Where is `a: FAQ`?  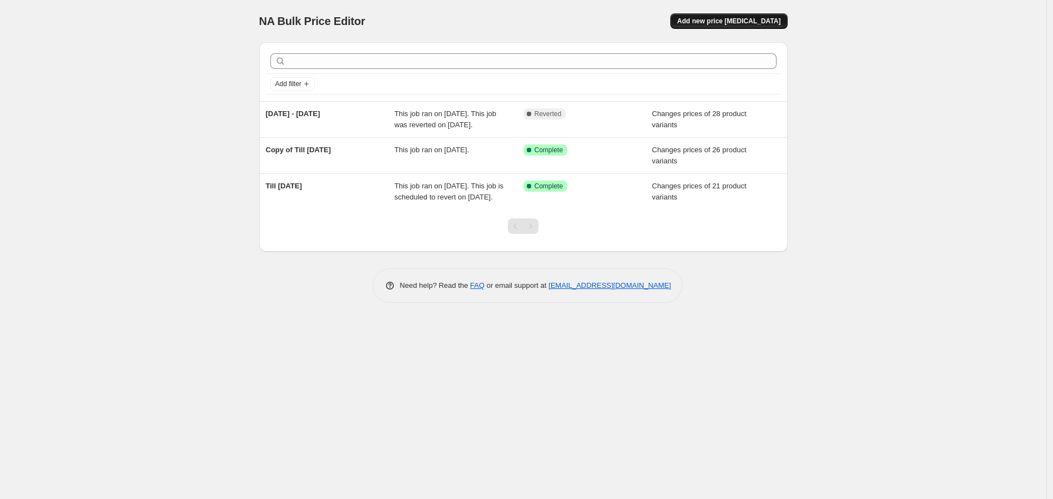
a: FAQ is located at coordinates (477, 285).